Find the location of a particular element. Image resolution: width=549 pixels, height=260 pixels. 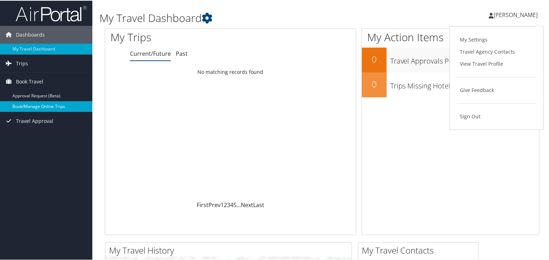

a: 1 is located at coordinates (222, 204).